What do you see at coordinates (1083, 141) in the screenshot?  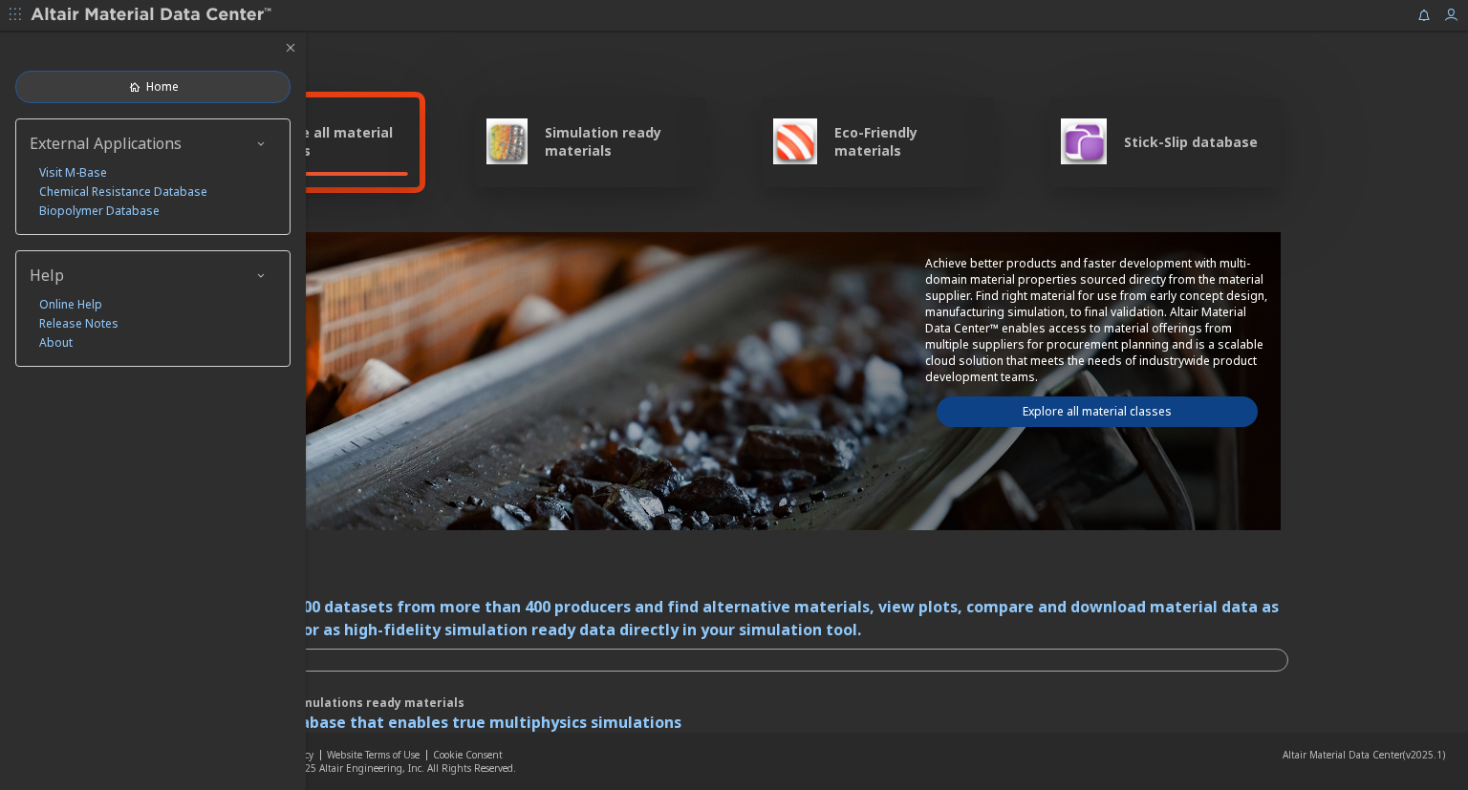 I see `img: Stick-Slip database` at bounding box center [1083, 141].